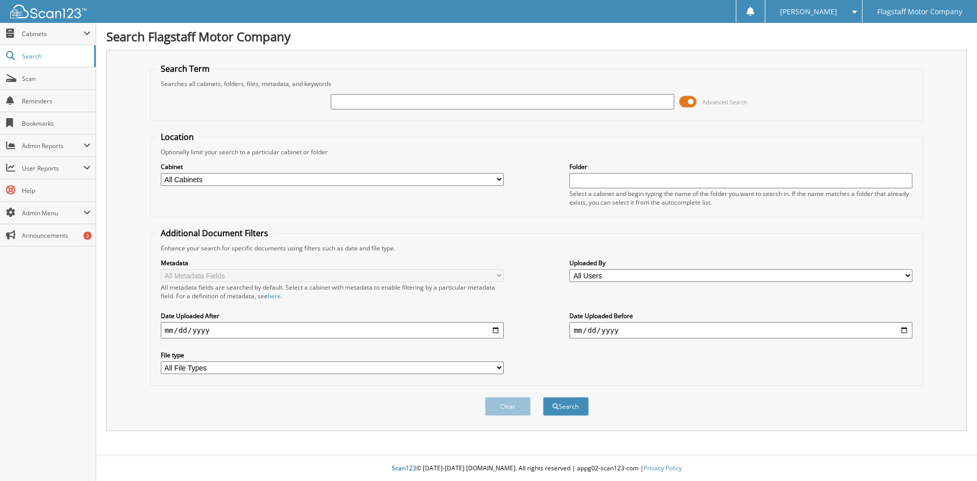 The height and width of the screenshot is (481, 977). I want to click on span: Search, so click(55, 56).